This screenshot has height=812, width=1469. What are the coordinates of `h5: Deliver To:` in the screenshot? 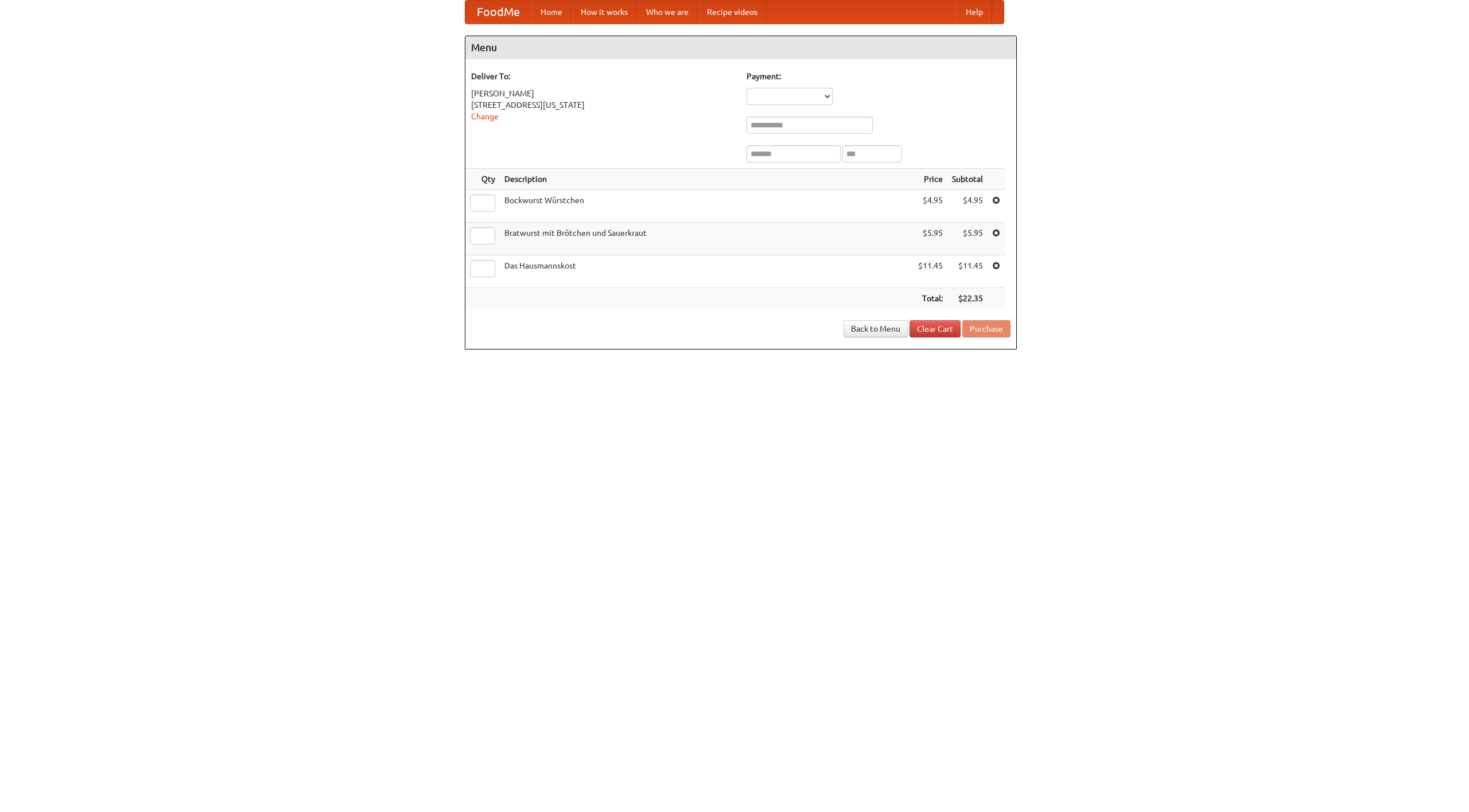 It's located at (603, 76).